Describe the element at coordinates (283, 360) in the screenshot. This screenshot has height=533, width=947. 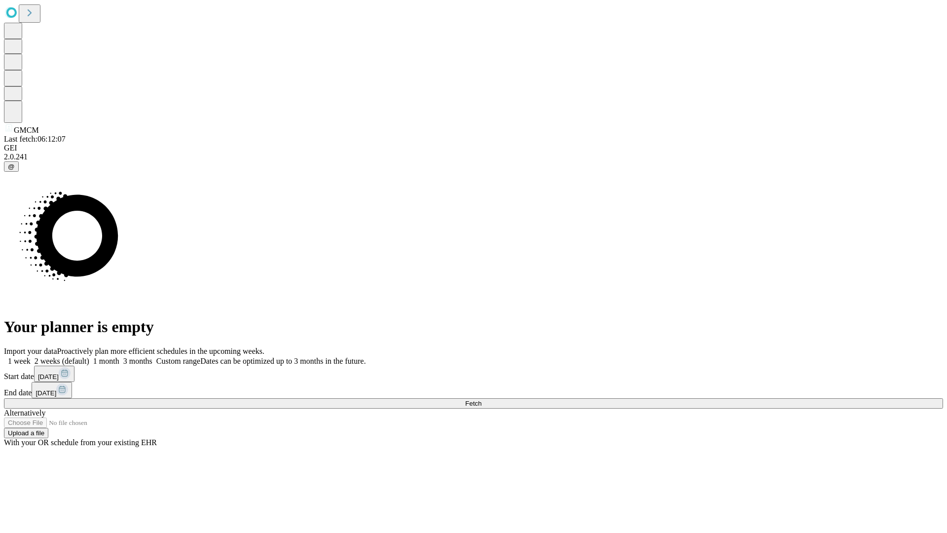
I see `span: Dates can be optimized up to 3 months in the future.` at that location.